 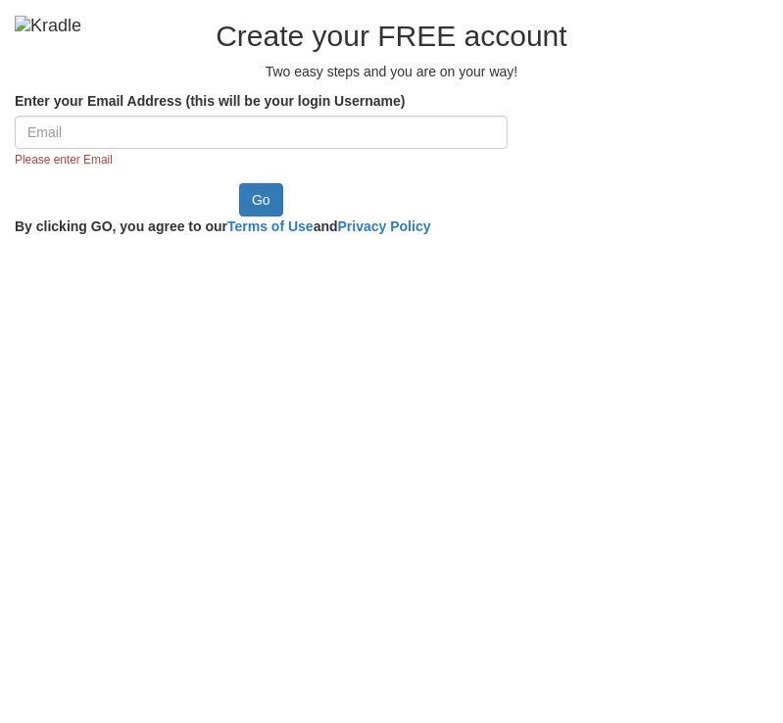 What do you see at coordinates (384, 226) in the screenshot?
I see `a: Privacy Policy` at bounding box center [384, 226].